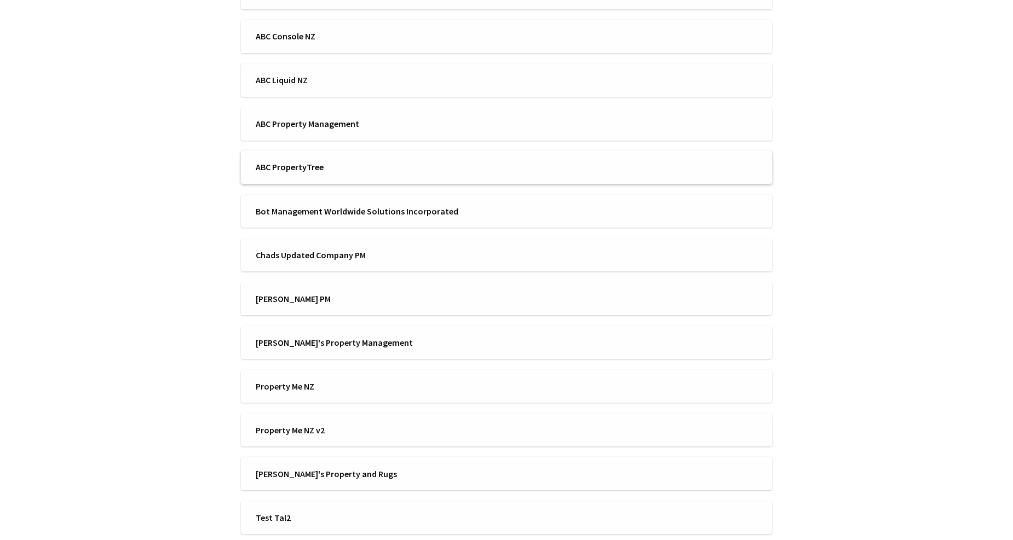  Describe the element at coordinates (377, 255) in the screenshot. I see `span: Chads Updated Company PM` at that location.